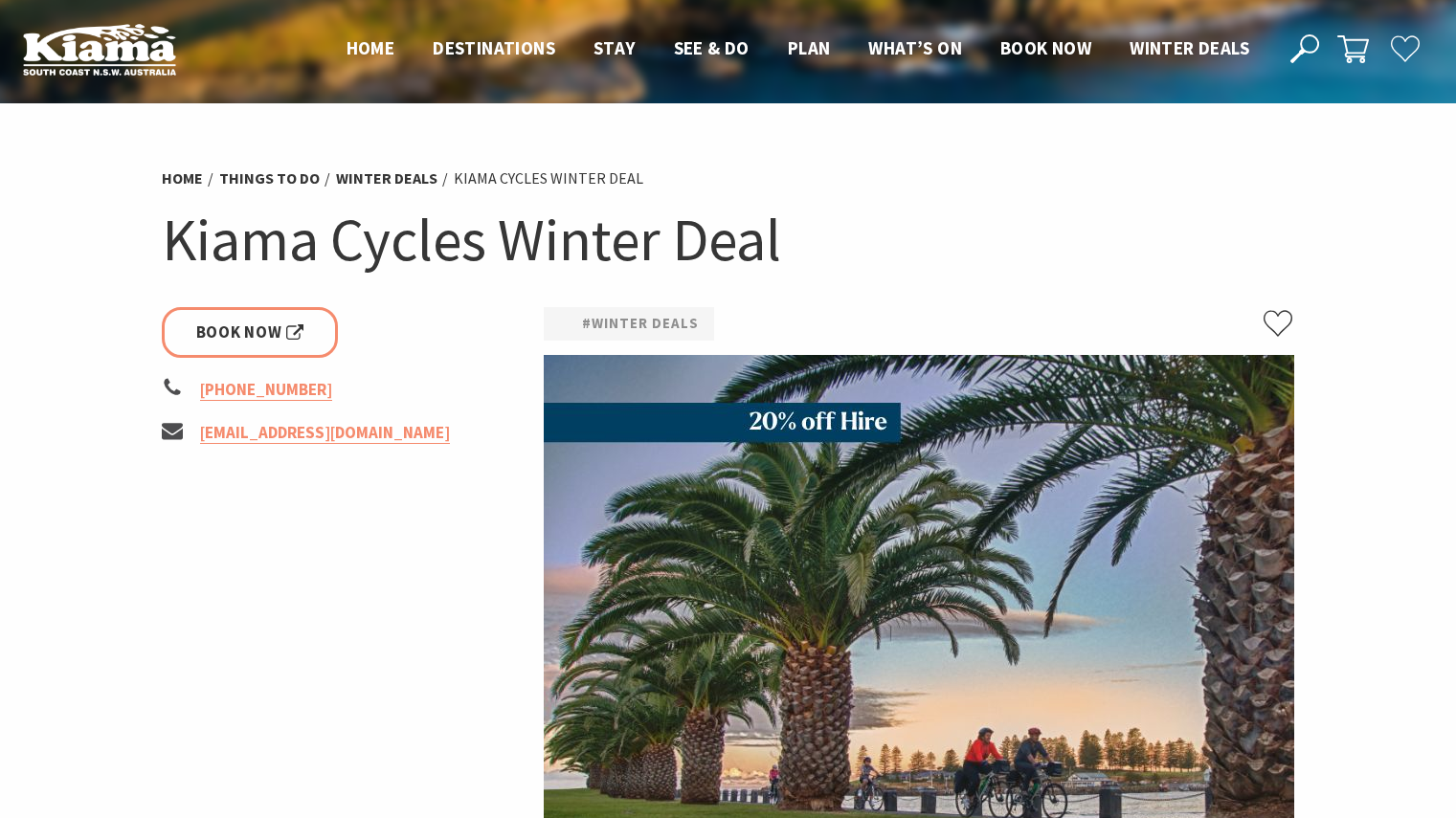 The height and width of the screenshot is (818, 1456). I want to click on span: Book now, so click(1046, 48).